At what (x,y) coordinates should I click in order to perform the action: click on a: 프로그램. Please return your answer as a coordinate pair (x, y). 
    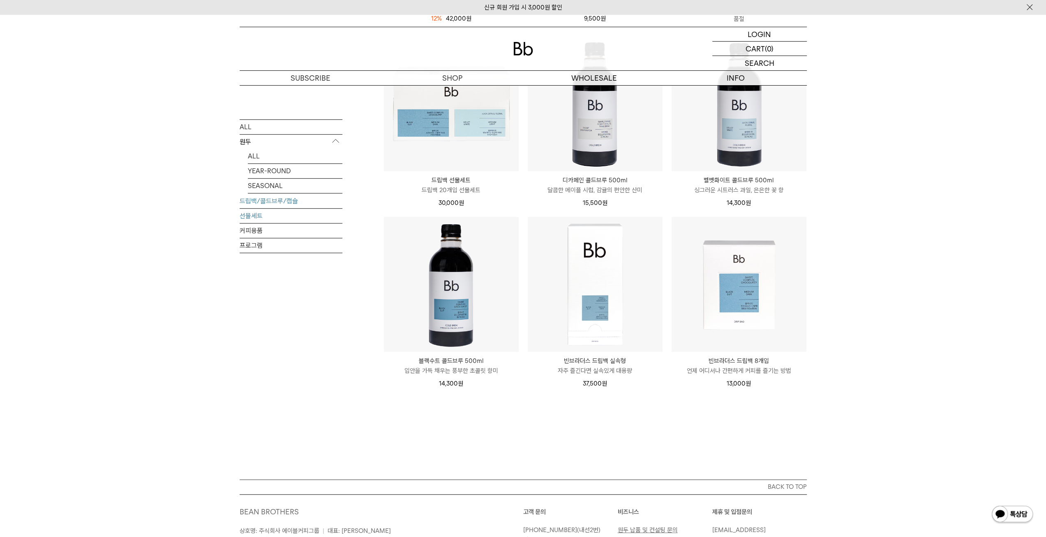
    Looking at the image, I should click on (291, 245).